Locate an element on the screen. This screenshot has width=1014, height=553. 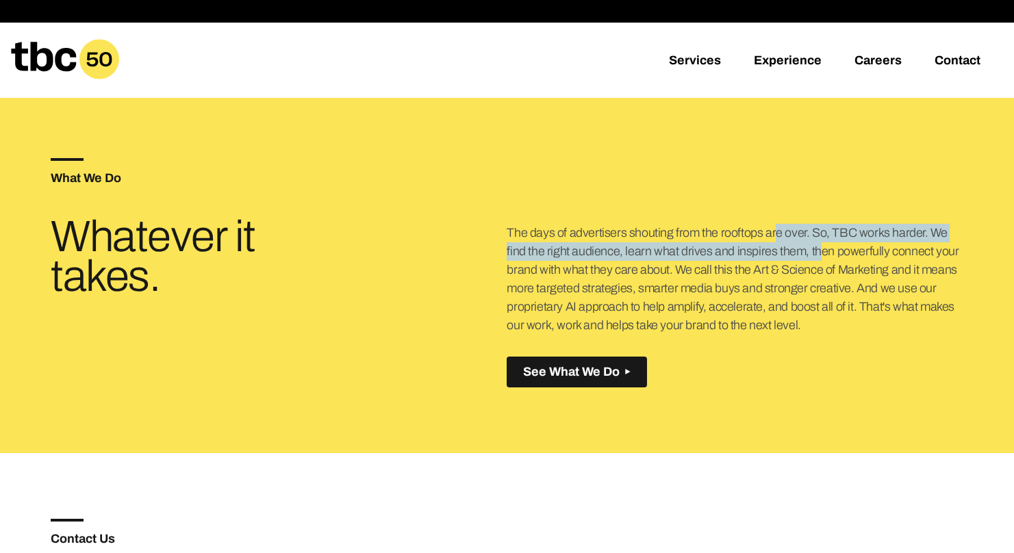
h5: Contact Us is located at coordinates (279, 539).